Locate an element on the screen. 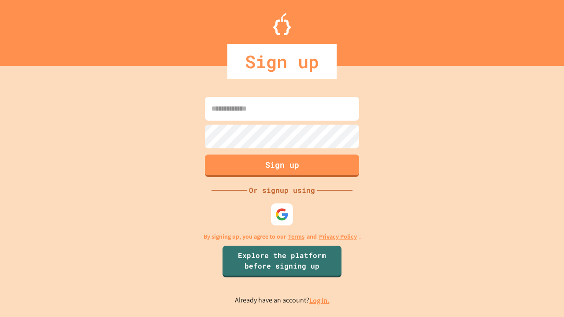 The width and height of the screenshot is (564, 317). div: Or signup using is located at coordinates (282, 190).